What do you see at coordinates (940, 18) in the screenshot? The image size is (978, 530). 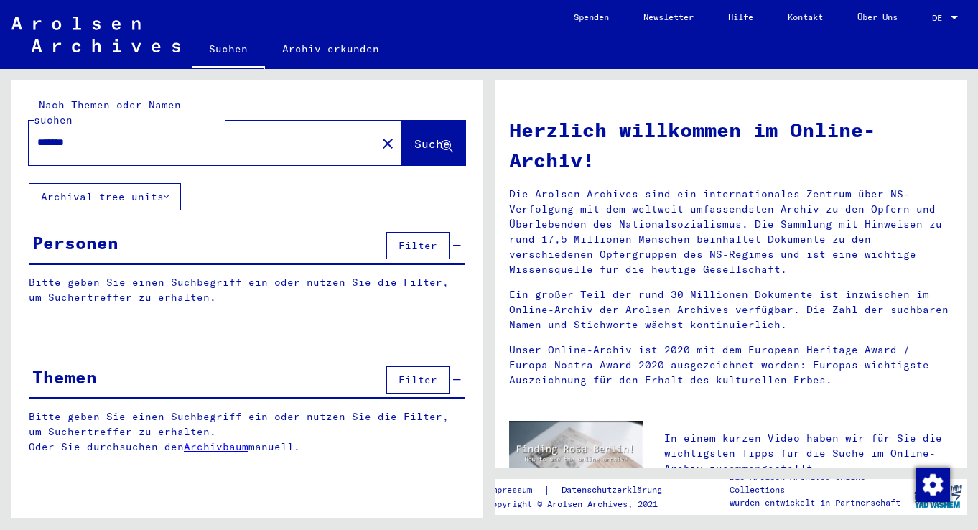 I see `span: DE` at bounding box center [940, 18].